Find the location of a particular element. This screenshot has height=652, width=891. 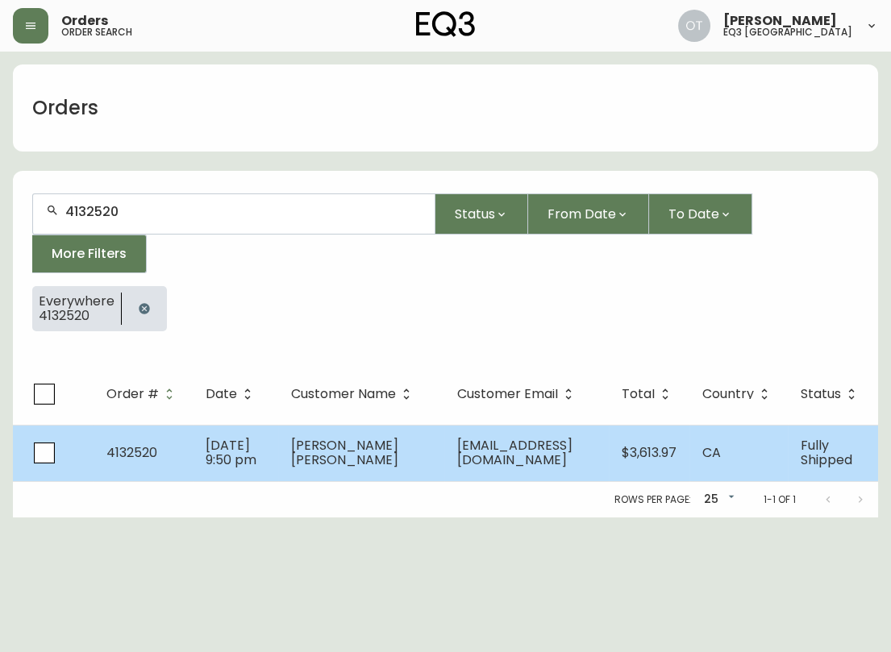

span: More Filters is located at coordinates (89, 254).